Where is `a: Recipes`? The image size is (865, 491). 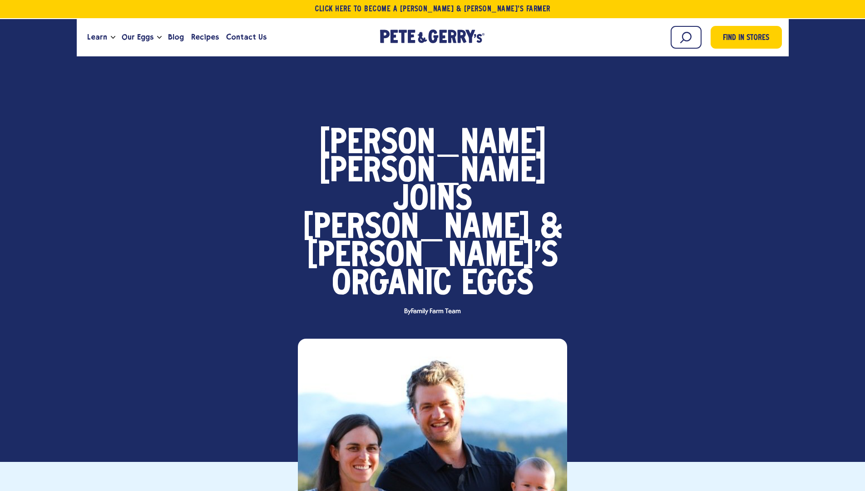
a: Recipes is located at coordinates (205, 37).